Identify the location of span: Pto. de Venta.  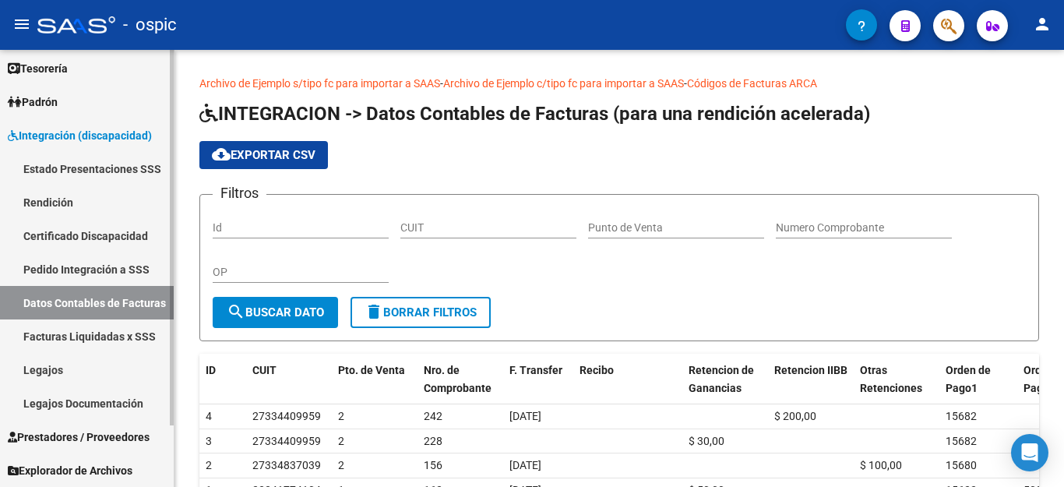
(371, 370).